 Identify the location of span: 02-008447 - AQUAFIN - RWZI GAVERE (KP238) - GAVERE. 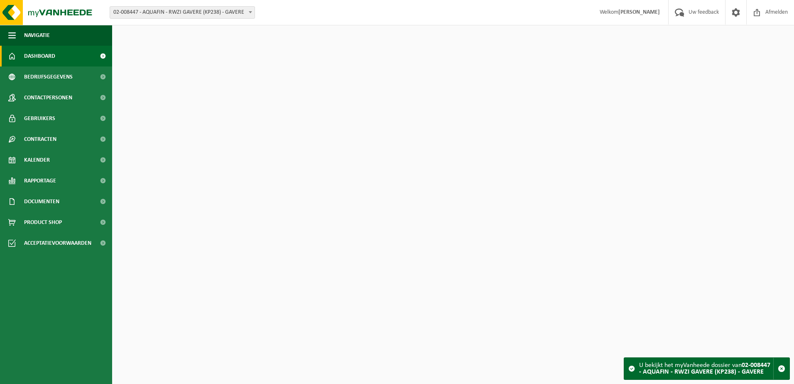
(182, 12).